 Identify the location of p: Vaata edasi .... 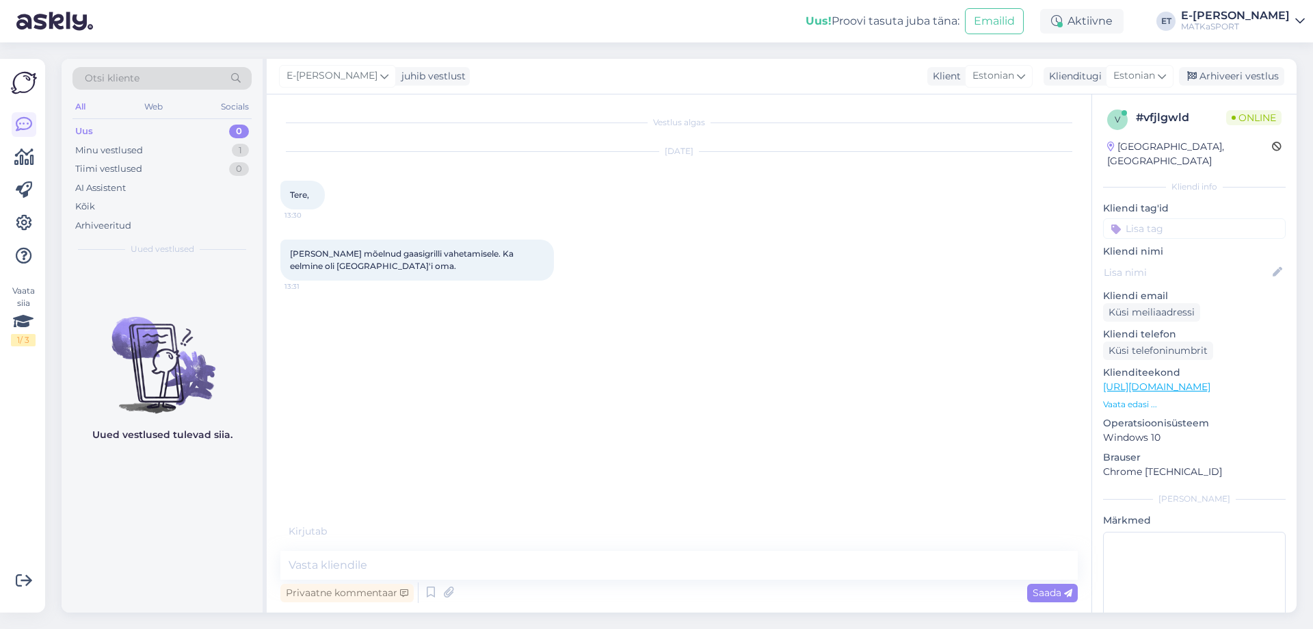
(1194, 404).